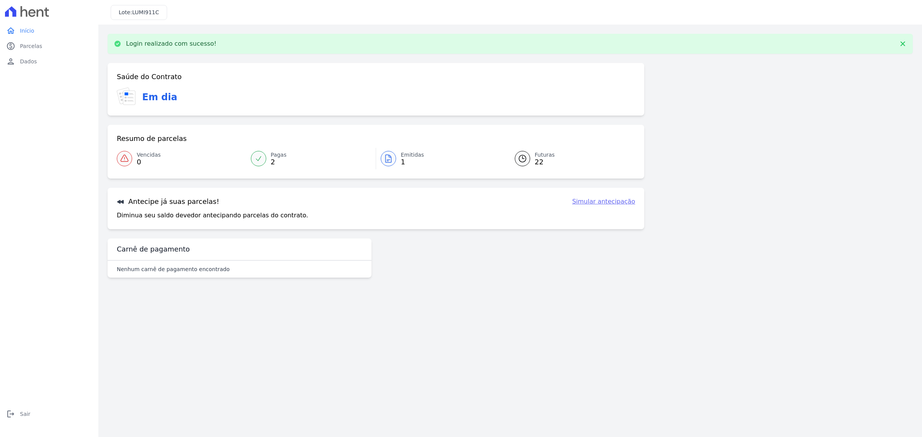 The width and height of the screenshot is (922, 437). Describe the element at coordinates (278, 162) in the screenshot. I see `span: 2` at that location.